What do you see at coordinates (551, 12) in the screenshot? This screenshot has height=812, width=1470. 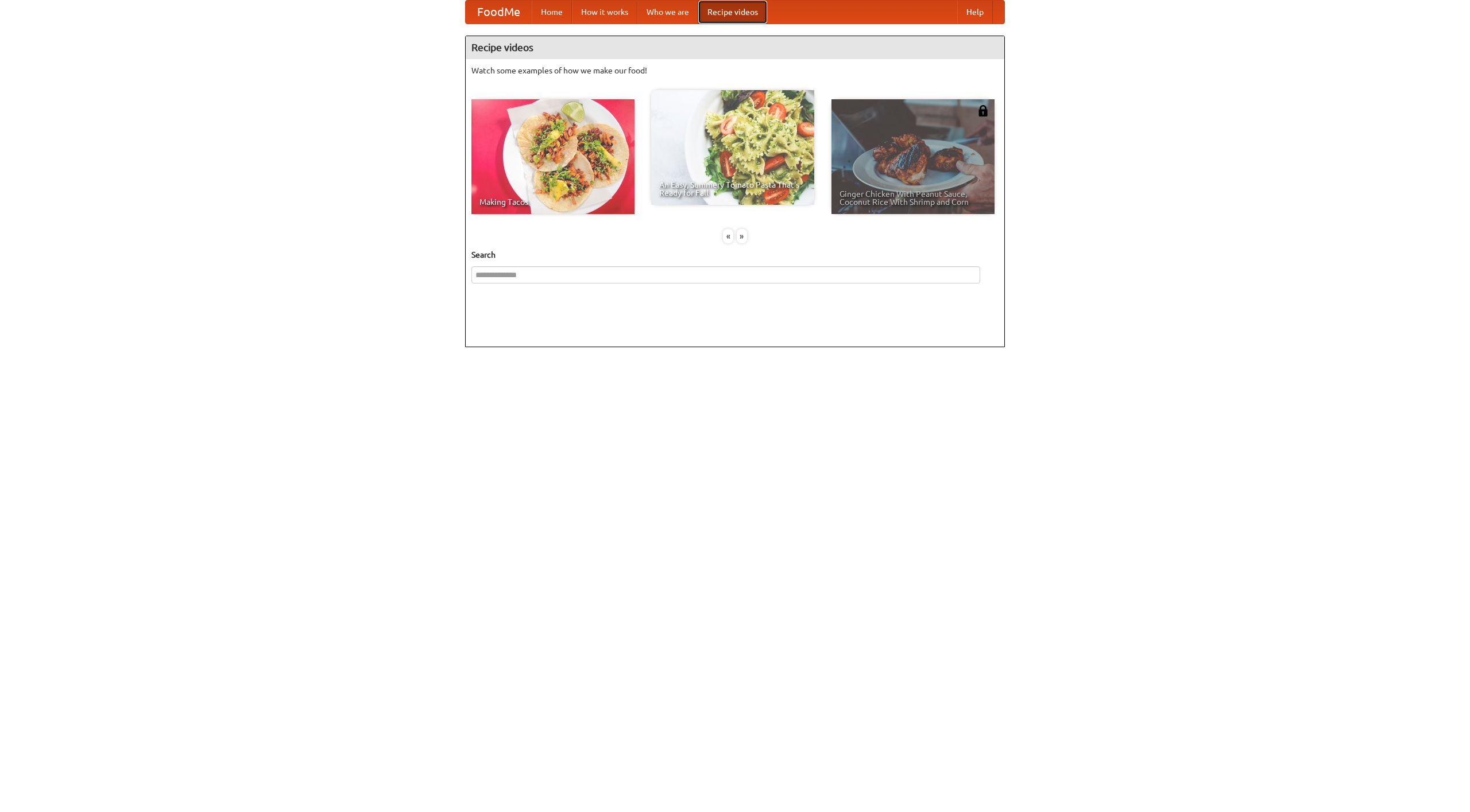 I see `a: Home` at bounding box center [551, 12].